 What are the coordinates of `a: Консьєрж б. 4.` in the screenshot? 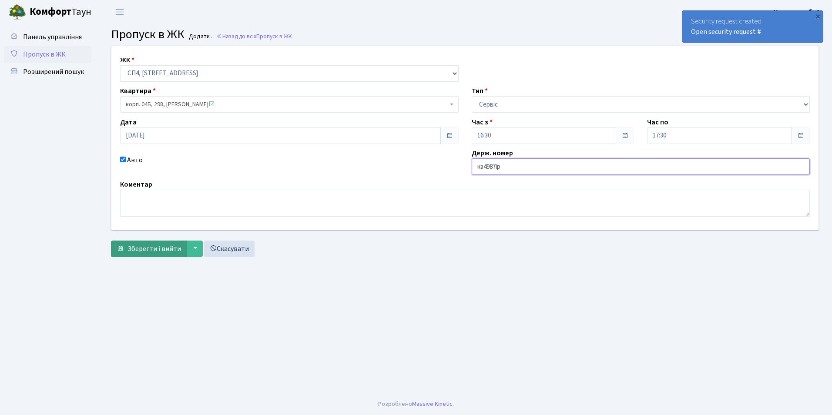 It's located at (797, 12).